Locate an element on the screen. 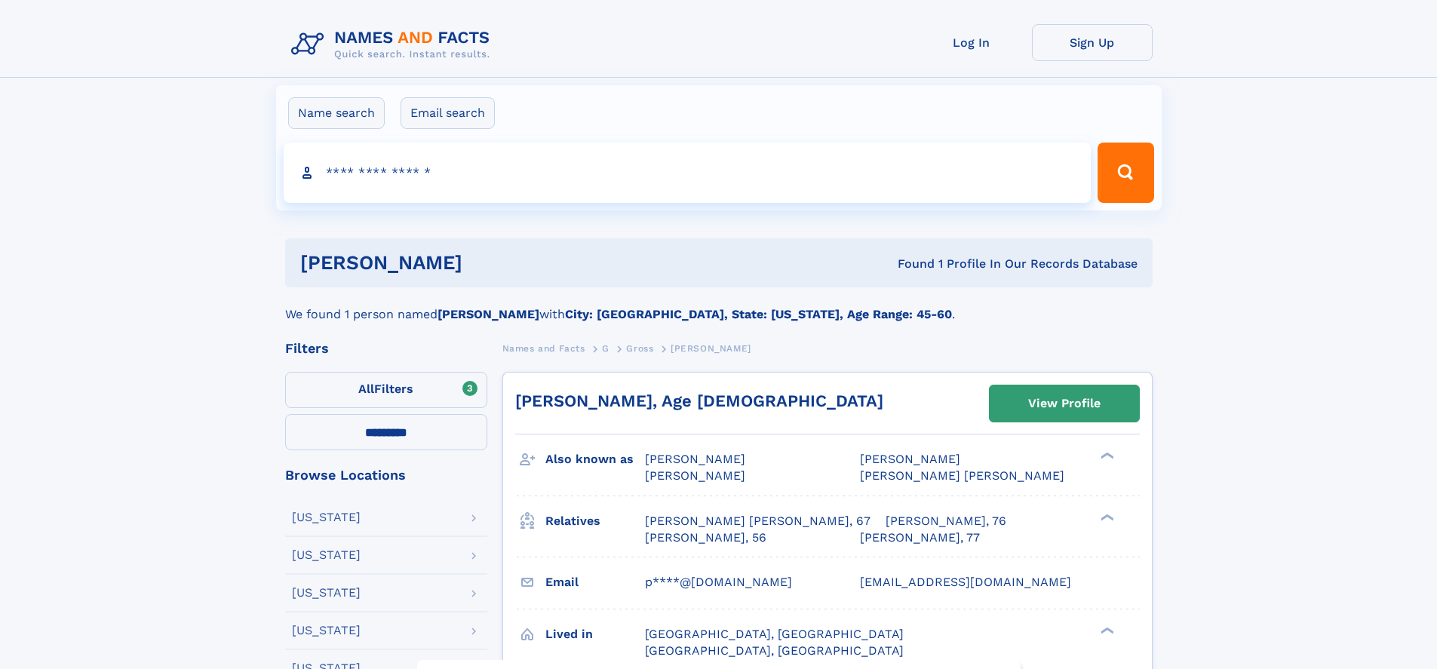 This screenshot has width=1437, height=669. img: Logo Names and Facts is located at coordinates (394, 45).